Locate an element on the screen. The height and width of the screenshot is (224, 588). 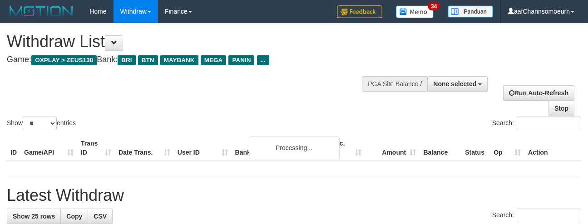
a: Copy is located at coordinates (74, 216).